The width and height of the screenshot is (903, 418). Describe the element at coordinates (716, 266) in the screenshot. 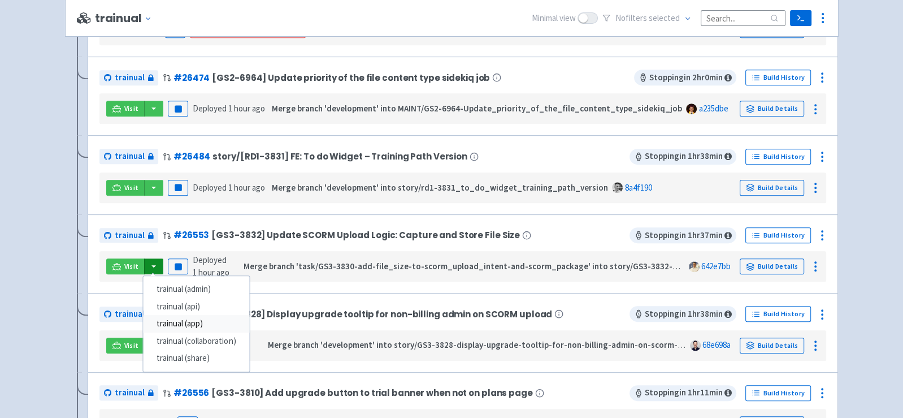

I see `a: 642e7bb` at that location.